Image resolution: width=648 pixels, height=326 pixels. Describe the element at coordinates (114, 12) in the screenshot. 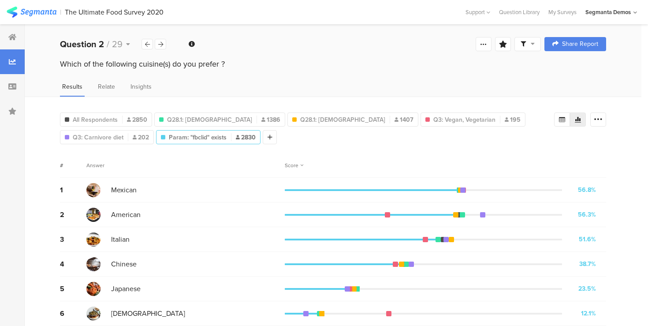

I see `div: The Ultimate Food Survey 2020` at that location.